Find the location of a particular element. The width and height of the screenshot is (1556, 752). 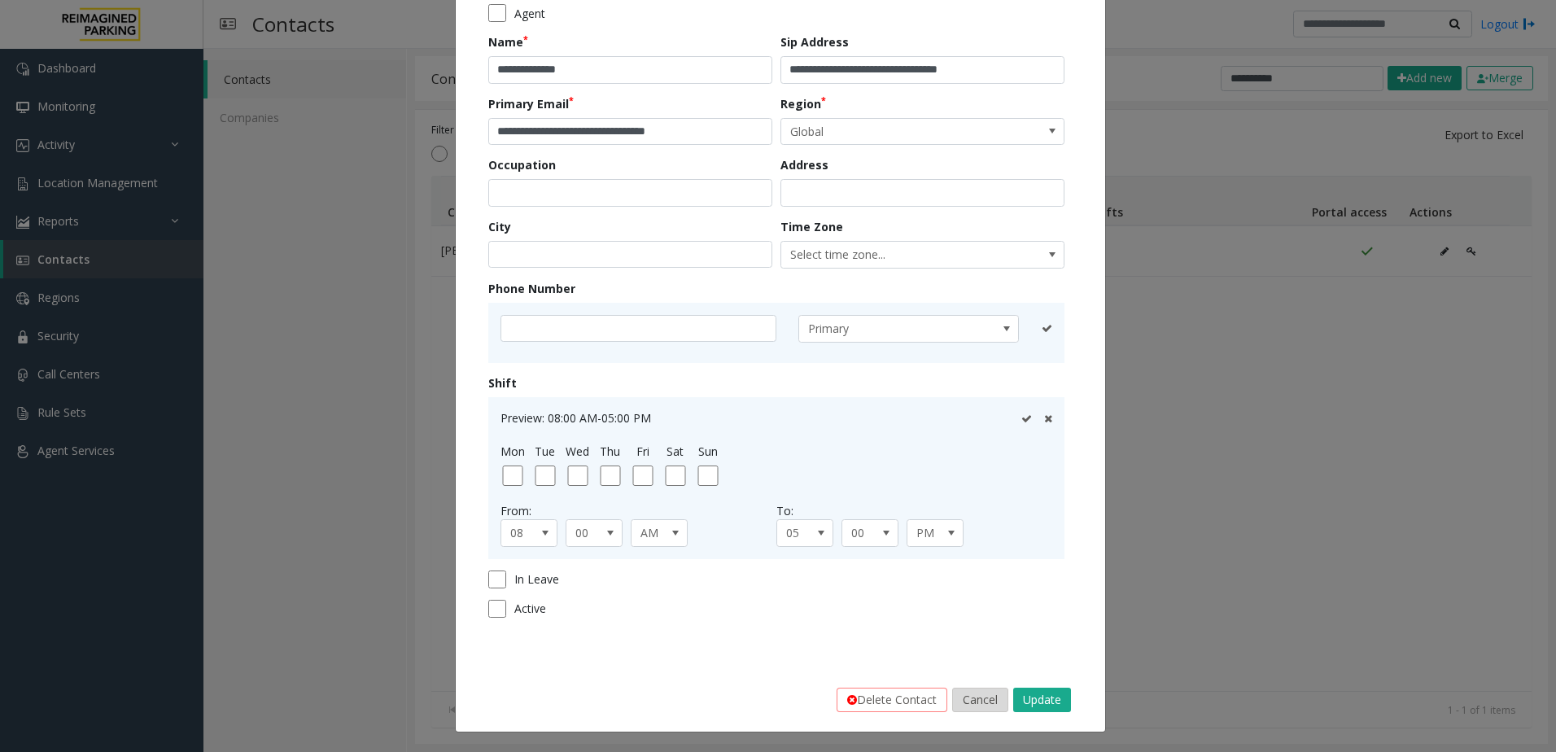

span: Global is located at coordinates (894, 132).